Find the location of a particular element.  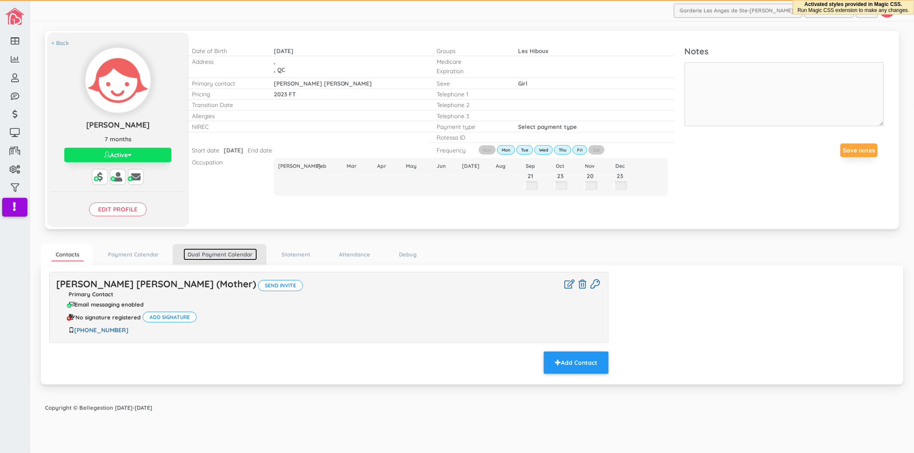

div: Email messaging enabled is located at coordinates (106, 305).